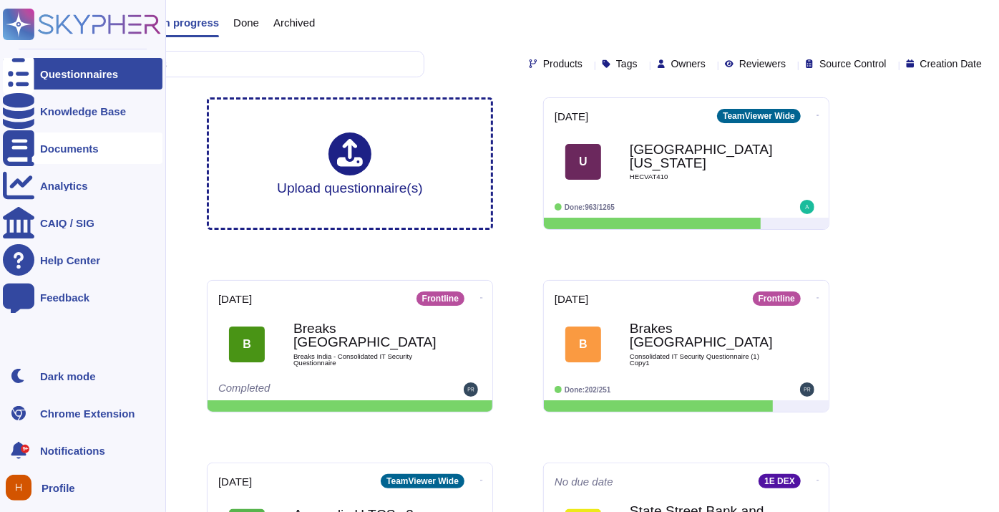 This screenshot has height=512, width=999. What do you see at coordinates (22, 487) in the screenshot?
I see `button: user` at bounding box center [22, 487].